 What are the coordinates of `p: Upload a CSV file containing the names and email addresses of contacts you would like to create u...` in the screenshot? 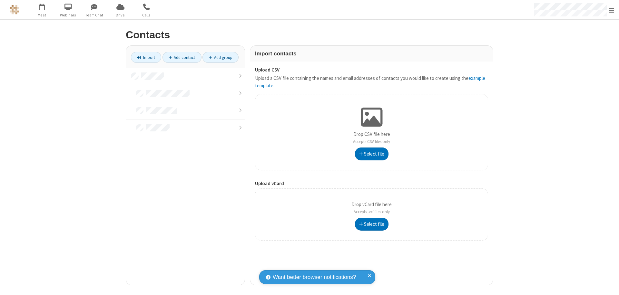 It's located at (372, 82).